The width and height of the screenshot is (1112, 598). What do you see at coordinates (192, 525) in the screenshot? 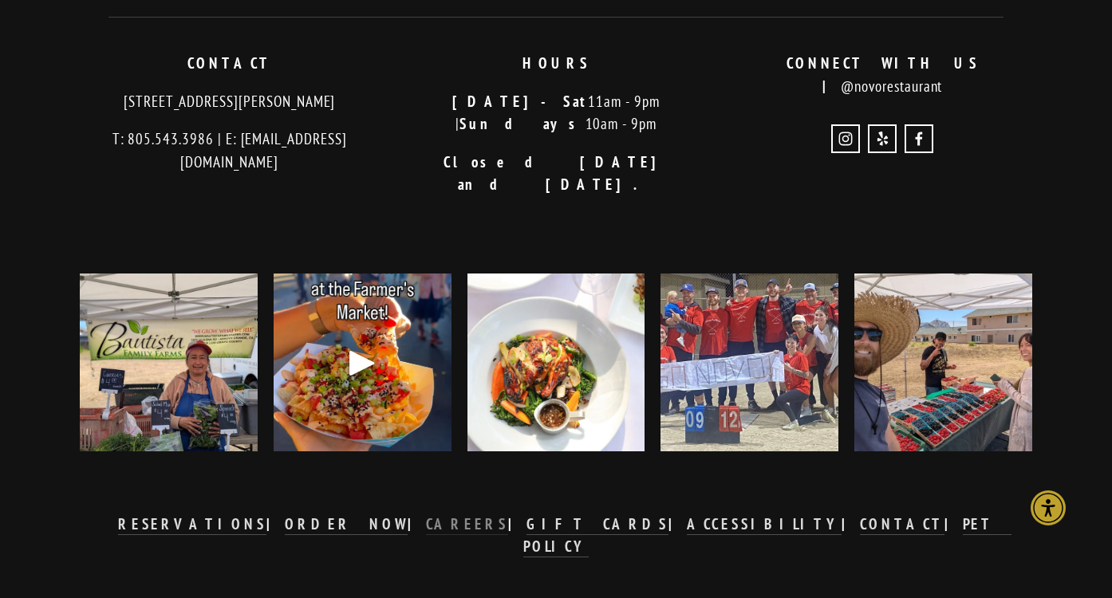
I see `a: RESERVATIONS` at bounding box center [192, 525].